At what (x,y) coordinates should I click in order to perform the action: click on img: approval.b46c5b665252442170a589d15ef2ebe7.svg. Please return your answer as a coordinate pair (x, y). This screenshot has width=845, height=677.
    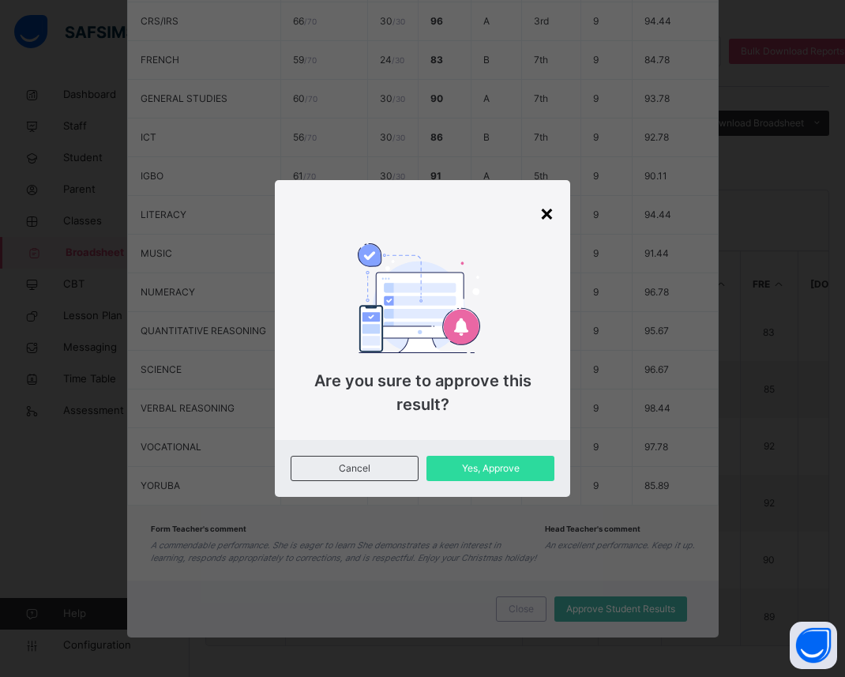
    Looking at the image, I should click on (419, 298).